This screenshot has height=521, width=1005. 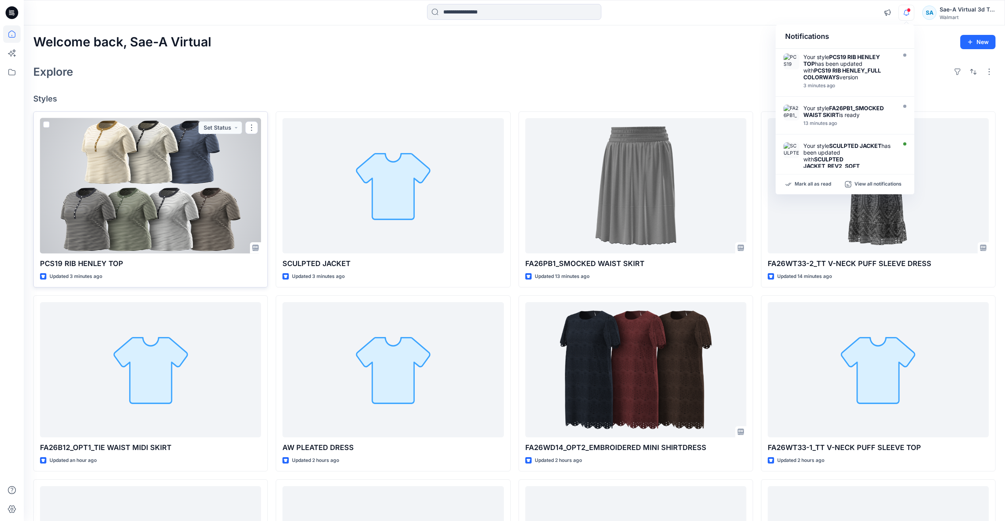 I want to click on a: PCS19 RIB HENLEY TOP, so click(x=151, y=185).